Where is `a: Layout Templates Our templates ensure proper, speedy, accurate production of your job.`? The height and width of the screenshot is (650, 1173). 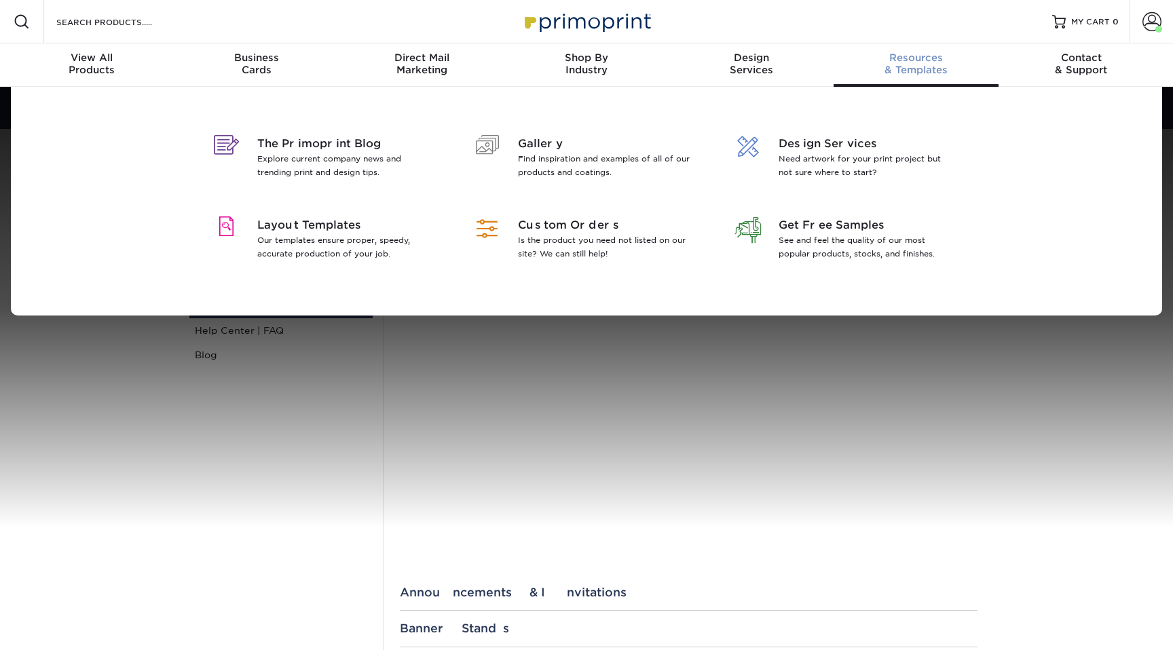
a: Layout Templates Our templates ensure proper, speedy, accurate production of your job. is located at coordinates (326, 242).